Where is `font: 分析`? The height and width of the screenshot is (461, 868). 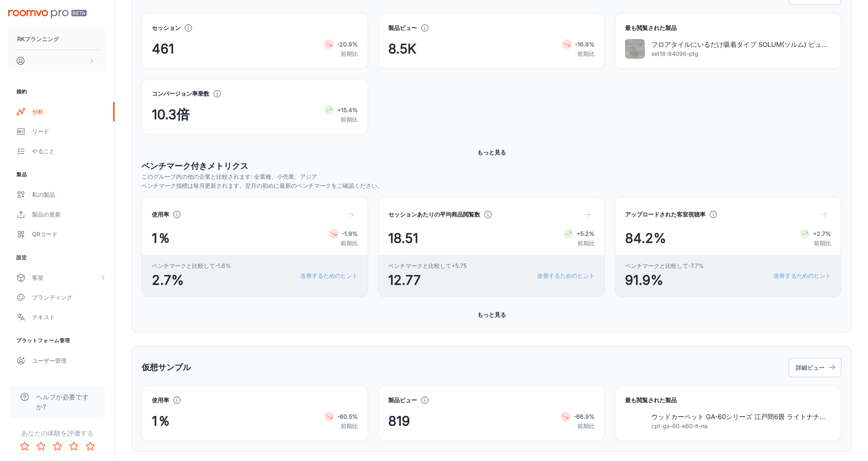 font: 分析 is located at coordinates (38, 111).